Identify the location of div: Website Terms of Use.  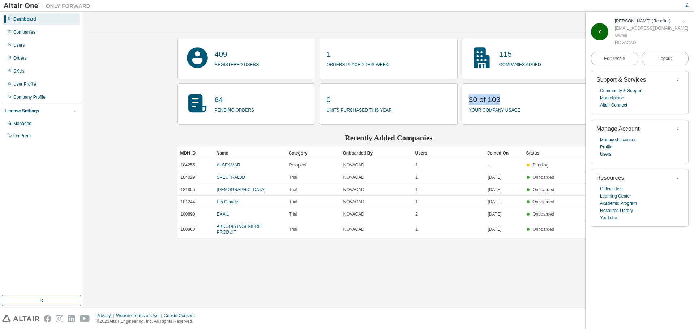
(140, 316).